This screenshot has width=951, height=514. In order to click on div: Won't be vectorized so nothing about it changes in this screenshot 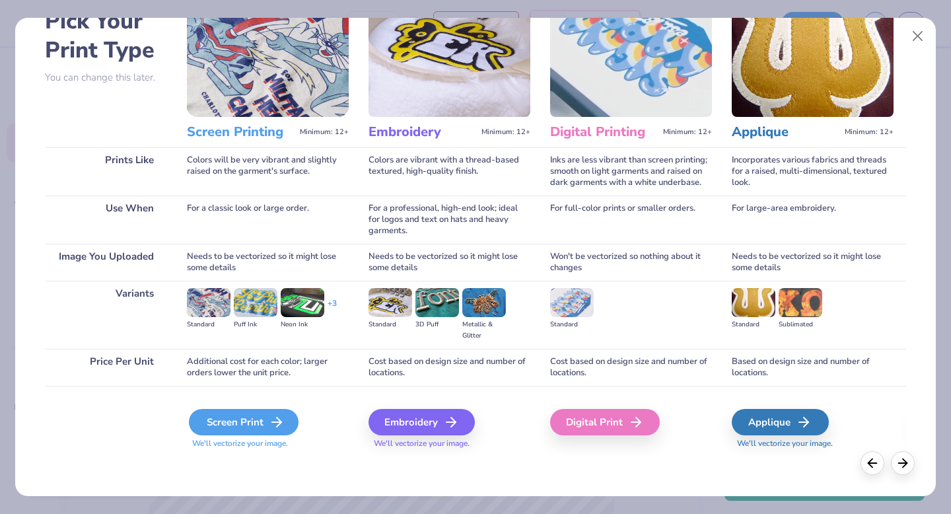, I will do `click(630, 262)`.